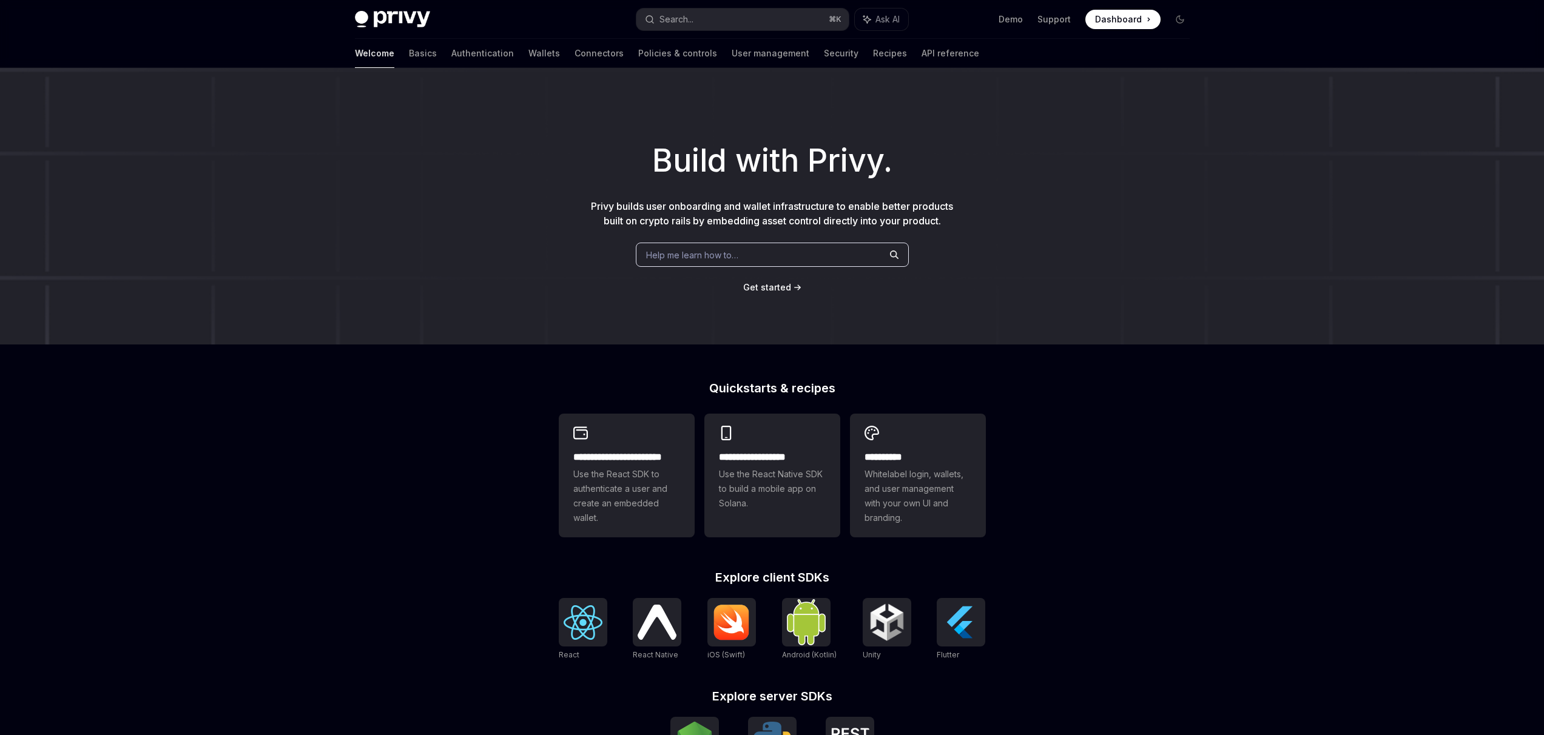  Describe the element at coordinates (657, 630) in the screenshot. I see `a: React NativeReact Native` at that location.